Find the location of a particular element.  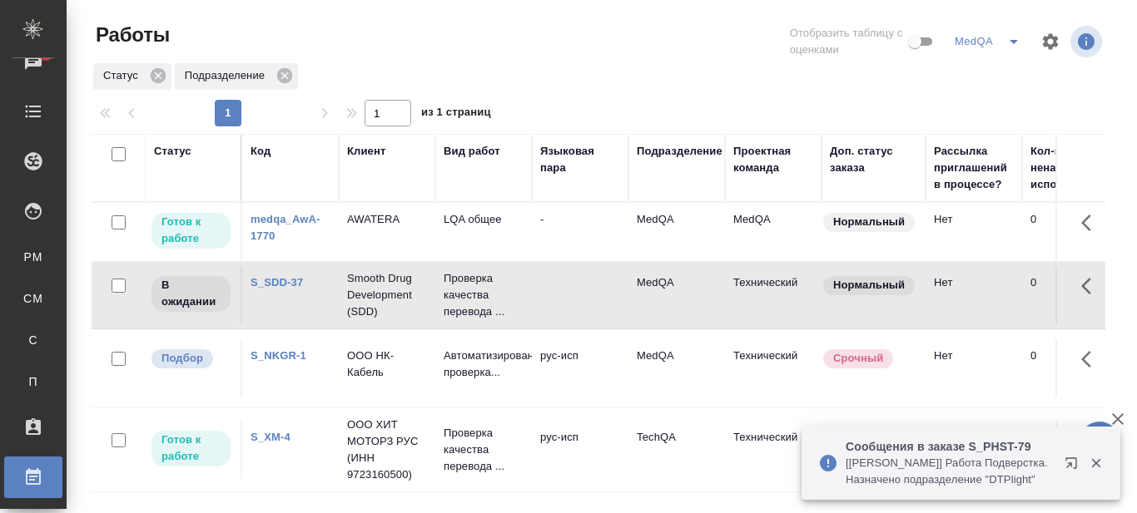

div: Кол-во неназначенных исполнителей is located at coordinates (1080, 168).